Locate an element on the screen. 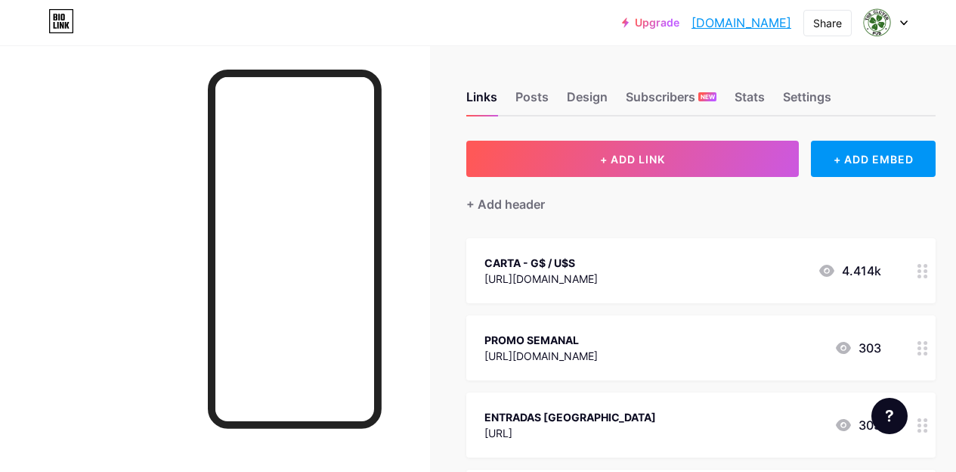 The image size is (956, 472). div: + ADD EMBED is located at coordinates (873, 159).